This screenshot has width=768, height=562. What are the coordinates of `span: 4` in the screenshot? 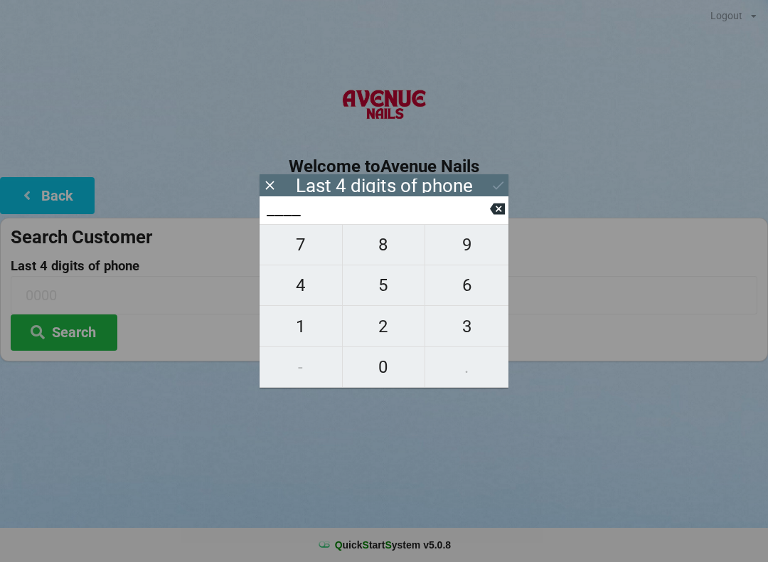 It's located at (301, 285).